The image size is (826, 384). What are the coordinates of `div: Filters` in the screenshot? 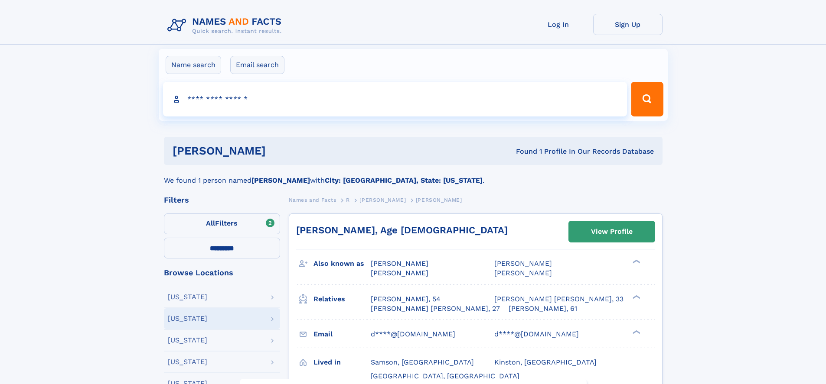 It's located at (222, 200).